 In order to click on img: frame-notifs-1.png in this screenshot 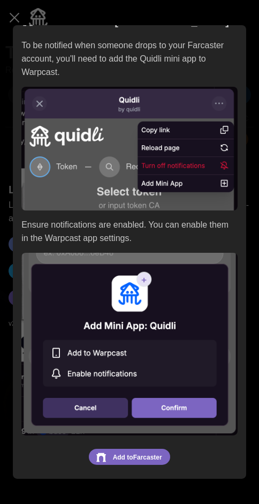, I will do `click(130, 148)`.